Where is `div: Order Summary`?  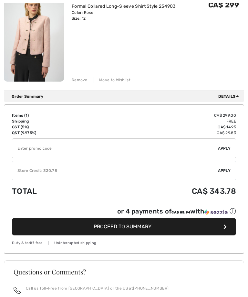
div: Order Summary is located at coordinates (127, 96).